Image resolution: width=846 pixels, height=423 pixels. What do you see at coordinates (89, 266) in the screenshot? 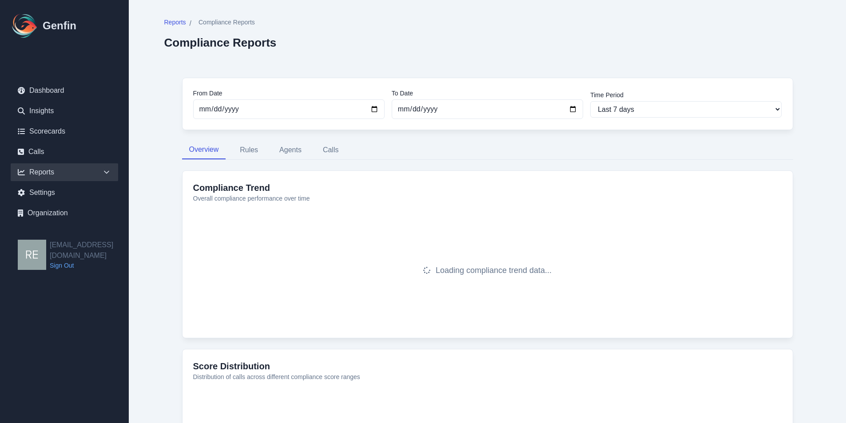
I see `a: Sign Out` at bounding box center [89, 266].